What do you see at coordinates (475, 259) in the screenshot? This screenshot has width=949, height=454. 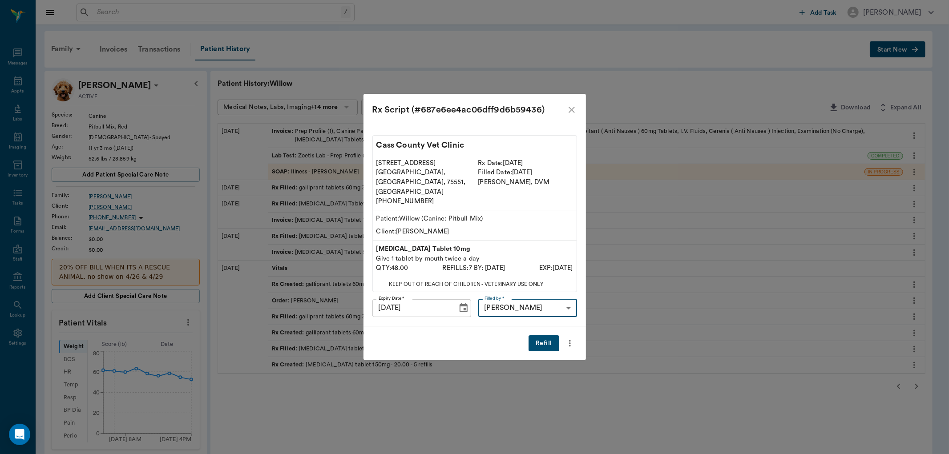 I see `p: Give 1 tablet by mouth twice a day` at bounding box center [475, 259].